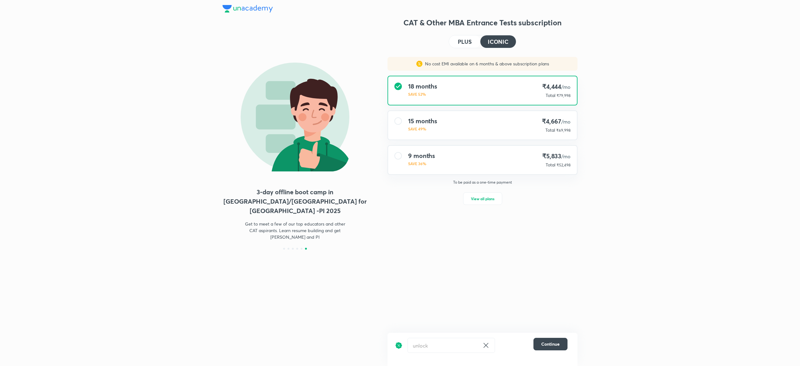  Describe the element at coordinates (482, 182) in the screenshot. I see `p: To be paid as a one-time payment` at that location.